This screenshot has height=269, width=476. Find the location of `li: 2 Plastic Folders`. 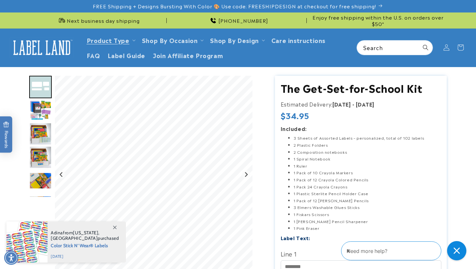

li: 2 Plastic Folders is located at coordinates (367, 145).